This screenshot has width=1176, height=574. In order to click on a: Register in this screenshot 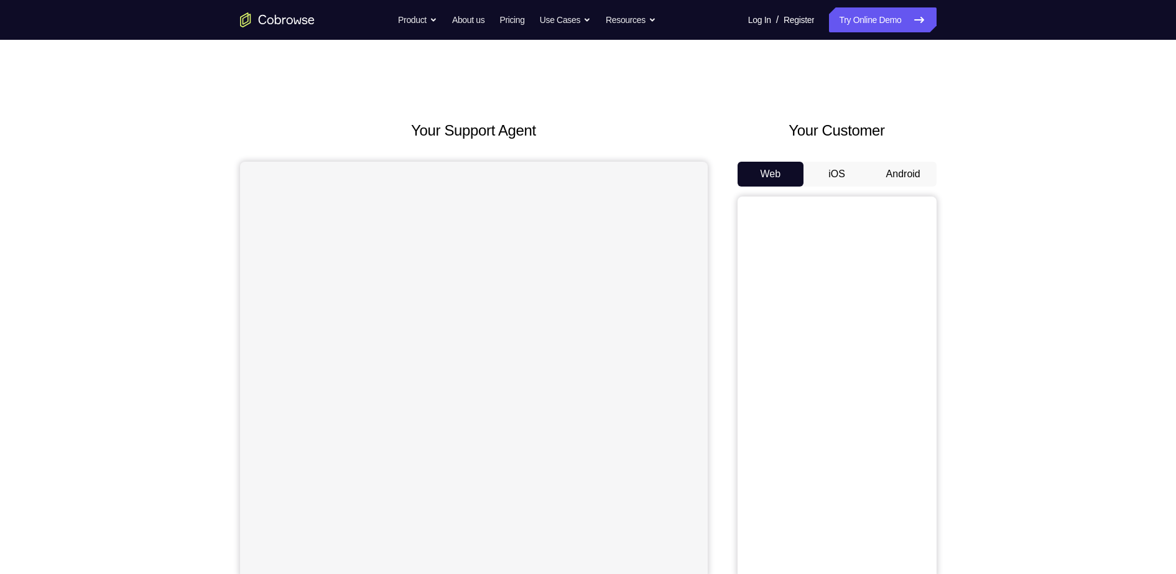, I will do `click(798, 20)`.